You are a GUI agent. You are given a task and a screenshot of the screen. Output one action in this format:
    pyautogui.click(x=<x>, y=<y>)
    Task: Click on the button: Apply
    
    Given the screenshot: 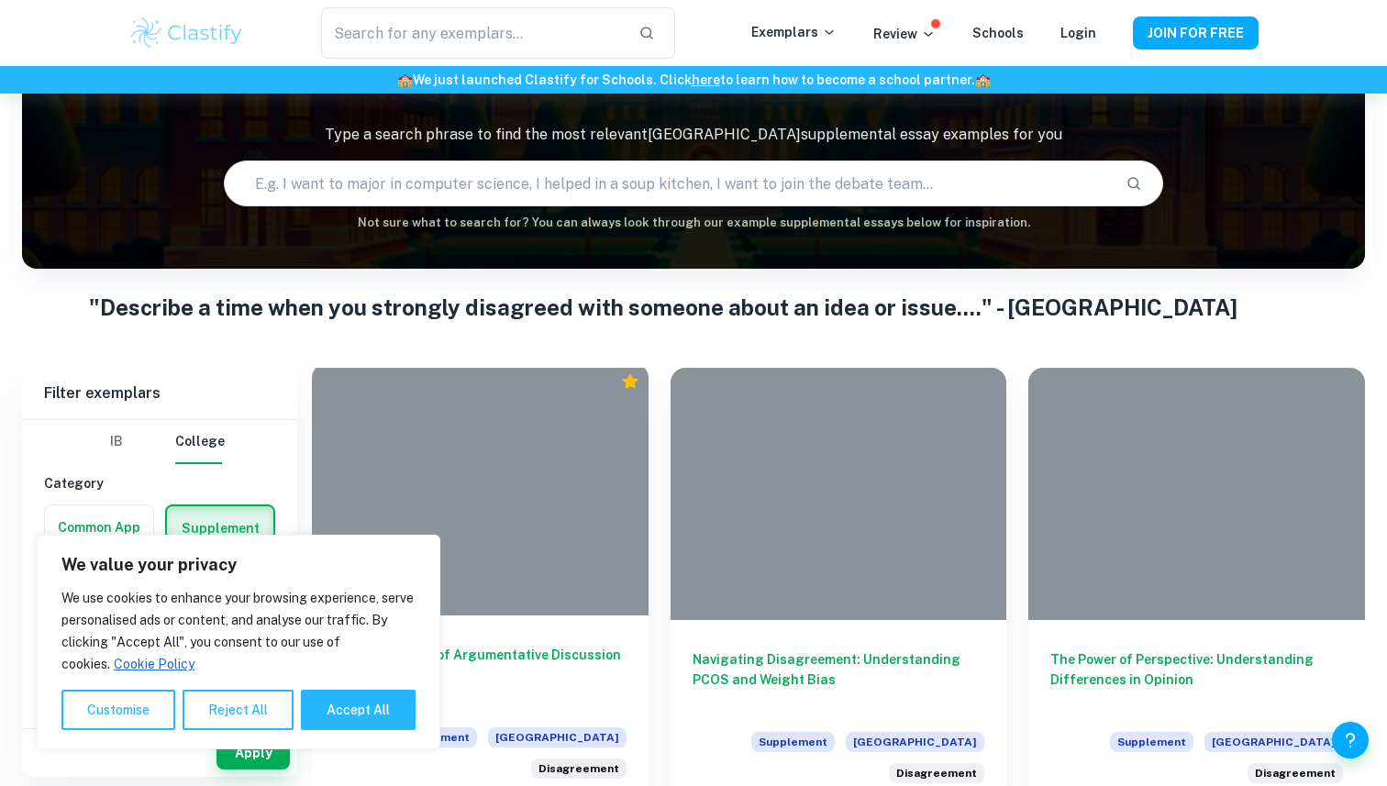 What is the action you would take?
    pyautogui.click(x=253, y=753)
    